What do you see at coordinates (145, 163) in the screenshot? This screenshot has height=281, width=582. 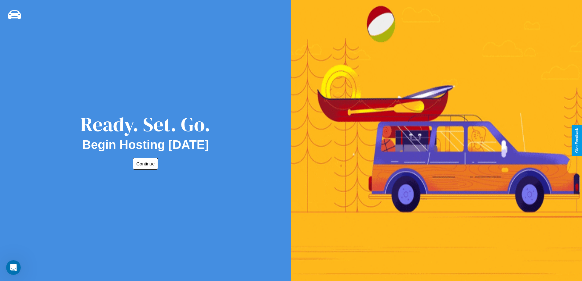 I see `button: Continue` at bounding box center [145, 163].